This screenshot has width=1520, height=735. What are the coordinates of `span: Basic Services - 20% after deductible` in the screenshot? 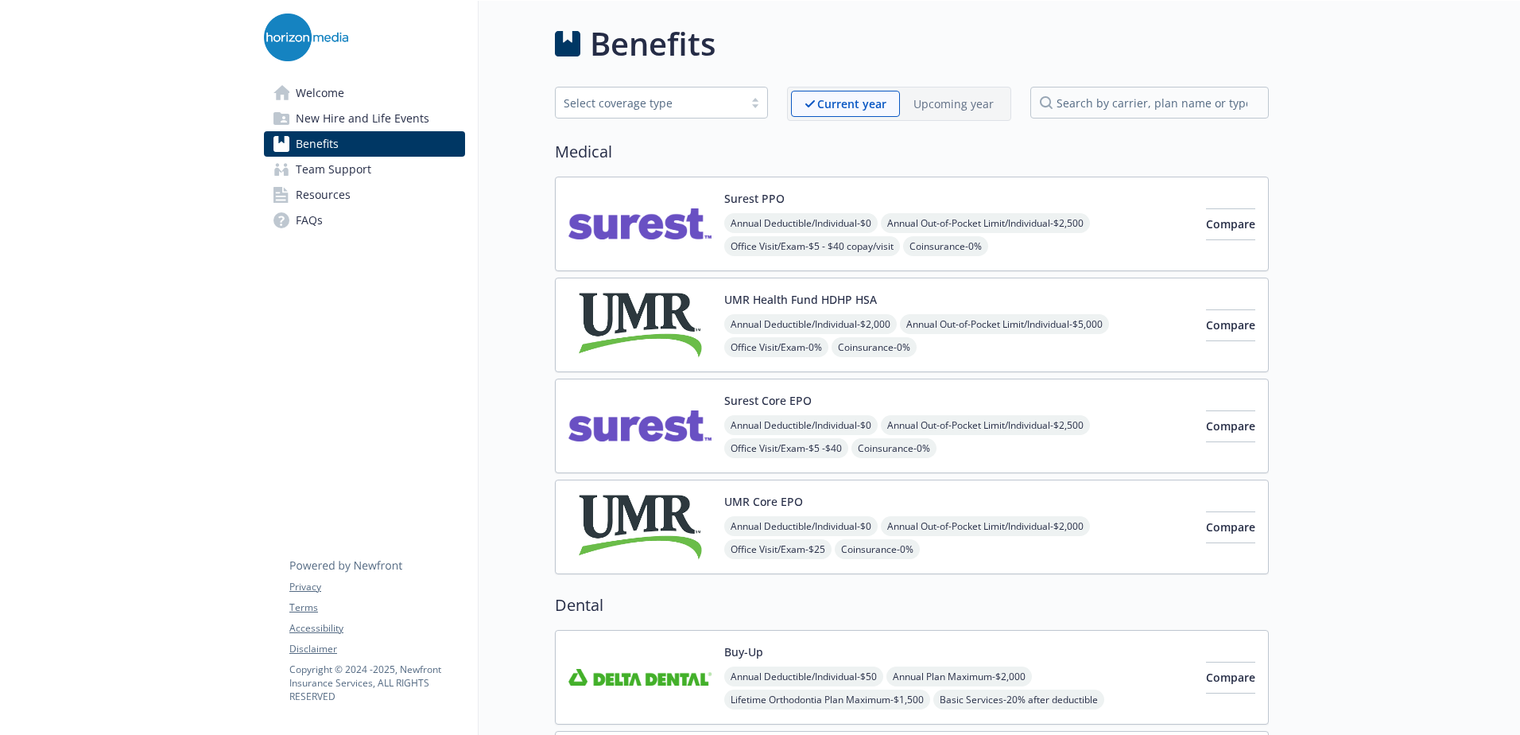 It's located at (1018, 699).